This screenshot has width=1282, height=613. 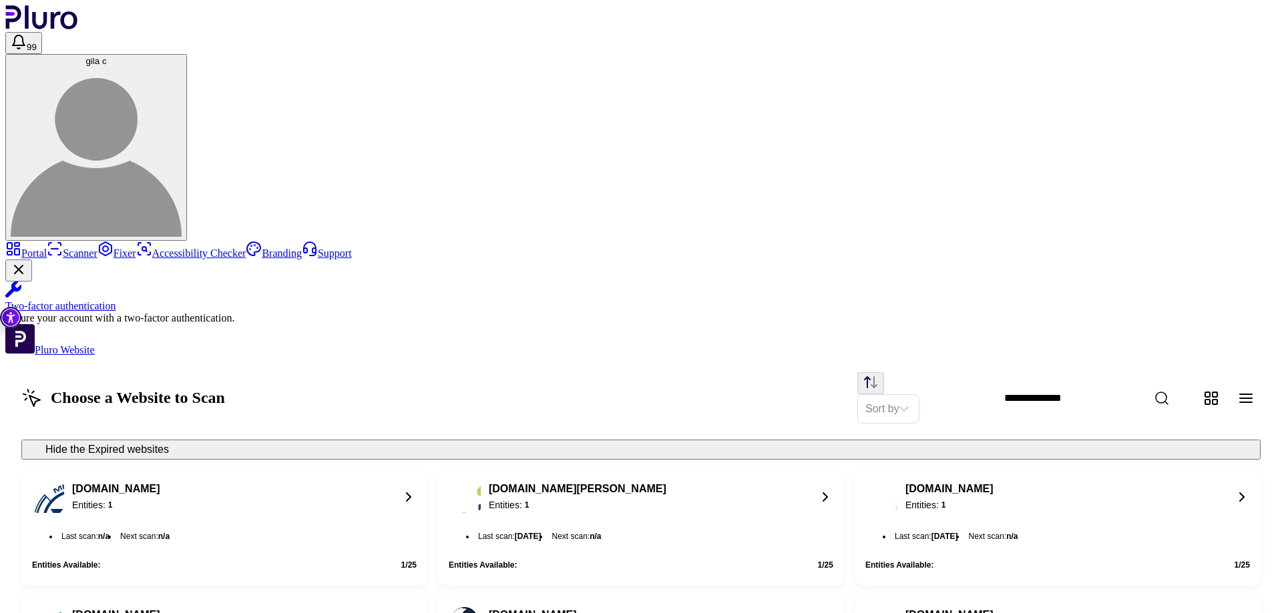 What do you see at coordinates (870, 383) in the screenshot?
I see `button: Change sorting direction` at bounding box center [870, 383].